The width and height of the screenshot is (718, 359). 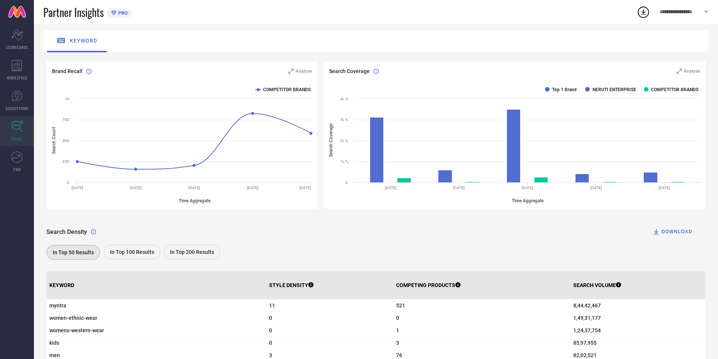 What do you see at coordinates (637, 330) in the screenshot?
I see `span: 1,24,37,754` at bounding box center [637, 330].